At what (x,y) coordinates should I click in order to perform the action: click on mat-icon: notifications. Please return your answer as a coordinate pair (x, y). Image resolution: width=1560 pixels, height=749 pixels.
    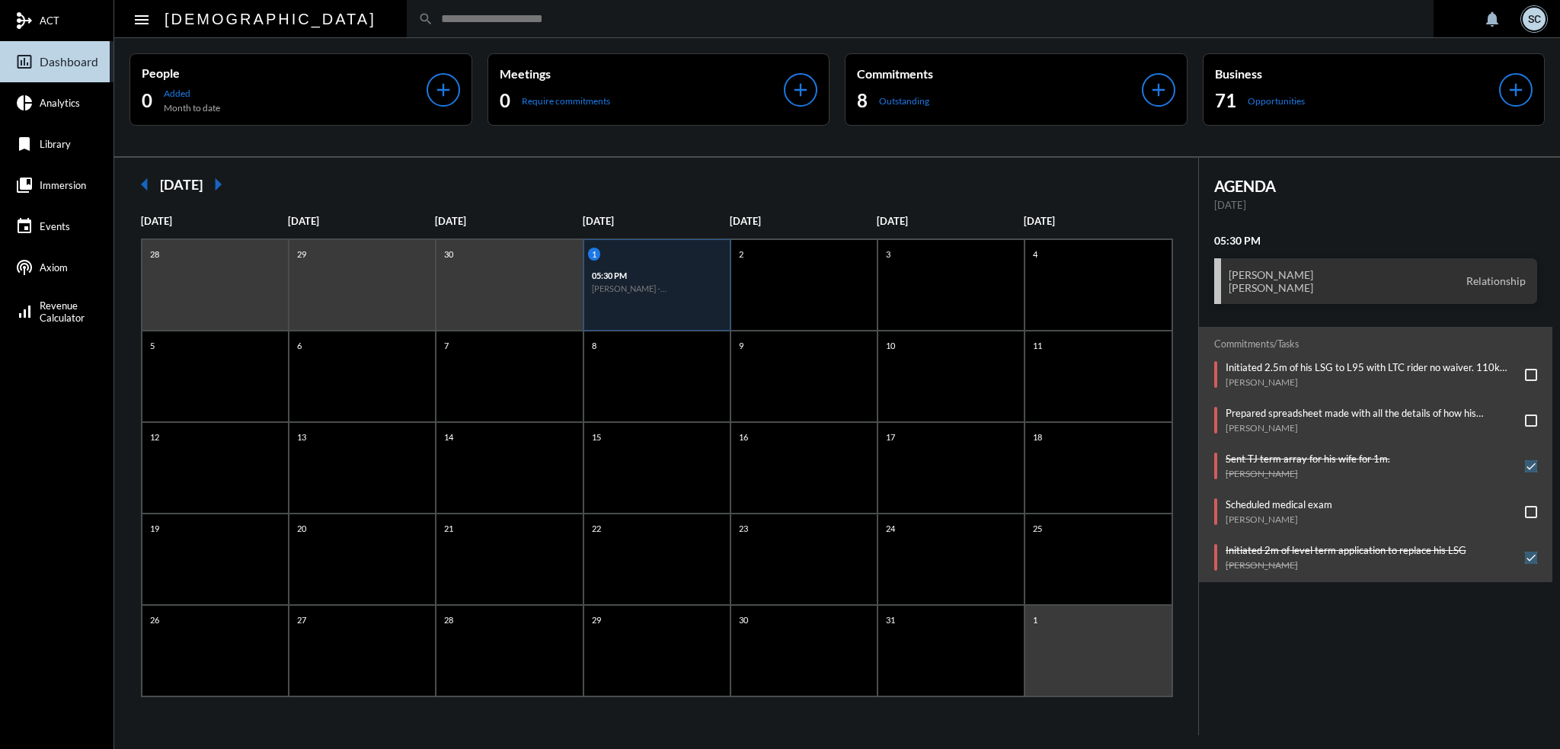
    Looking at the image, I should click on (1492, 19).